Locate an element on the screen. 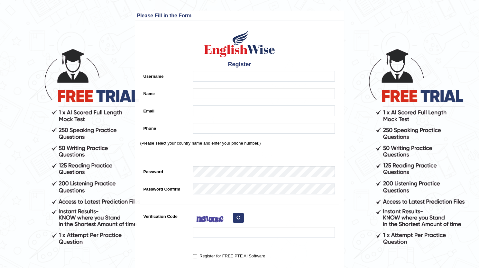 The height and width of the screenshot is (268, 479). label: Name is located at coordinates (165, 92).